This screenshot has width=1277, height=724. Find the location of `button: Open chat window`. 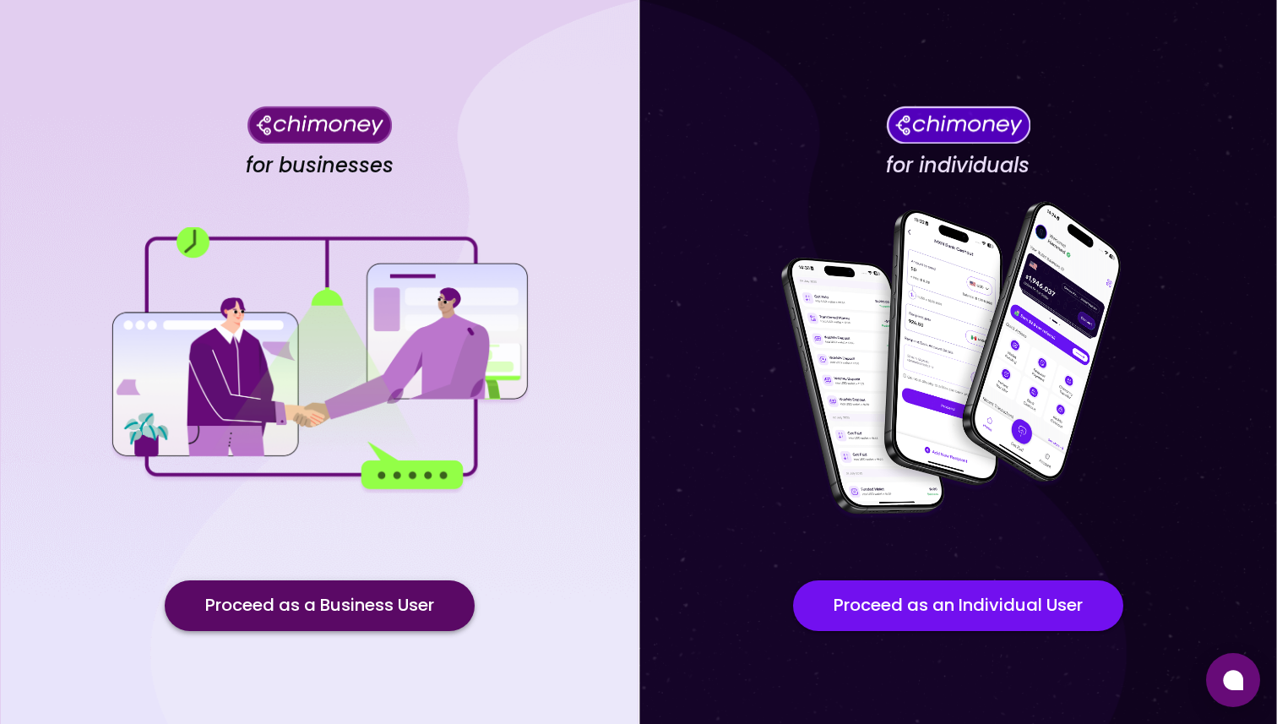

button: Open chat window is located at coordinates (1233, 680).